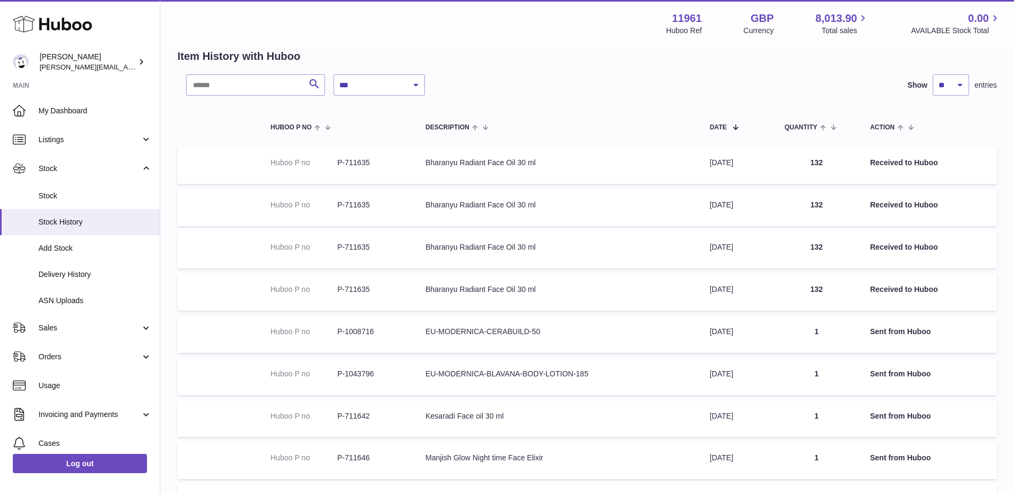 This screenshot has height=494, width=1014. Describe the element at coordinates (759, 30) in the screenshot. I see `div: Currency` at that location.